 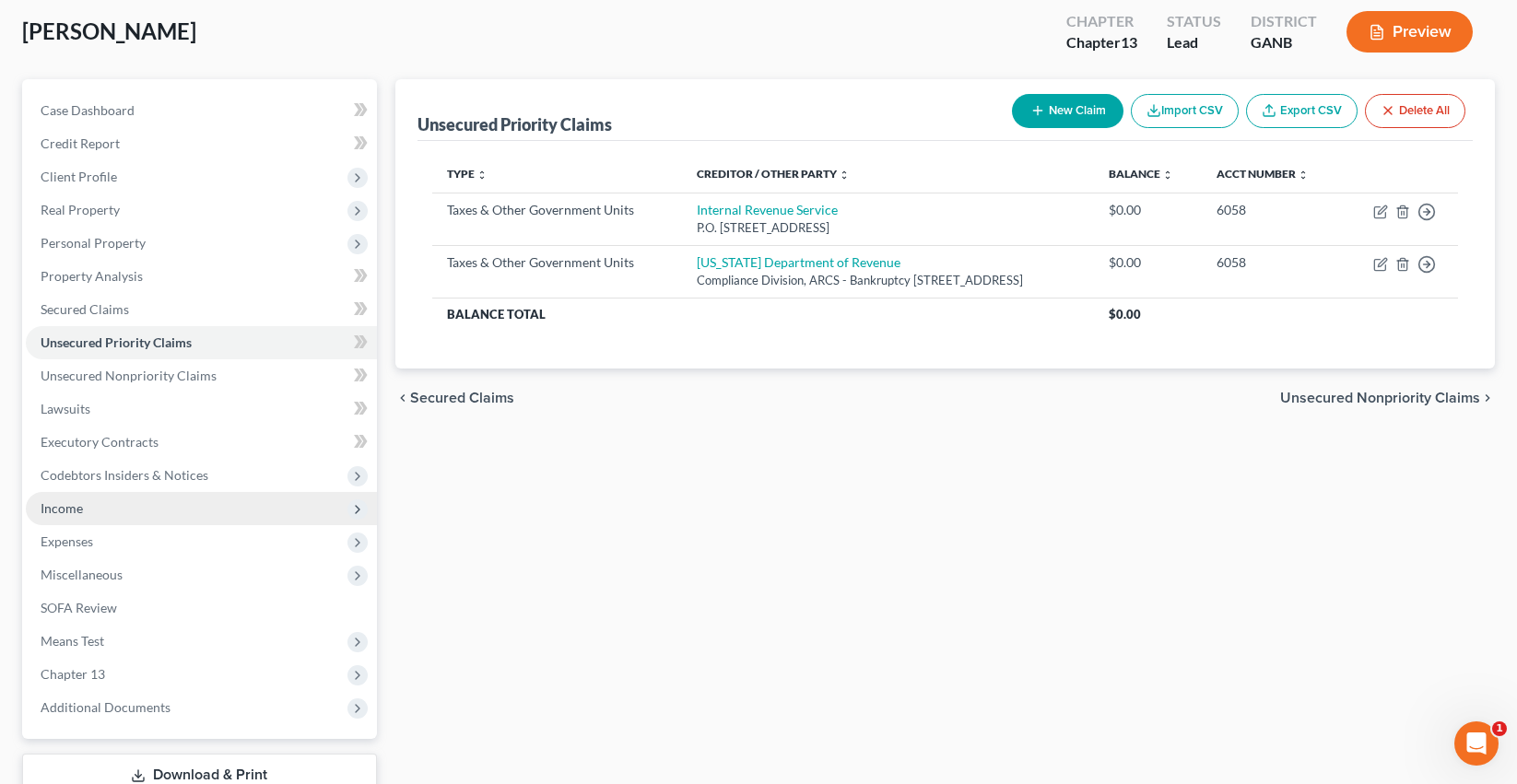 What do you see at coordinates (105, 706) in the screenshot?
I see `span: Additional Documents` at bounding box center [105, 706].